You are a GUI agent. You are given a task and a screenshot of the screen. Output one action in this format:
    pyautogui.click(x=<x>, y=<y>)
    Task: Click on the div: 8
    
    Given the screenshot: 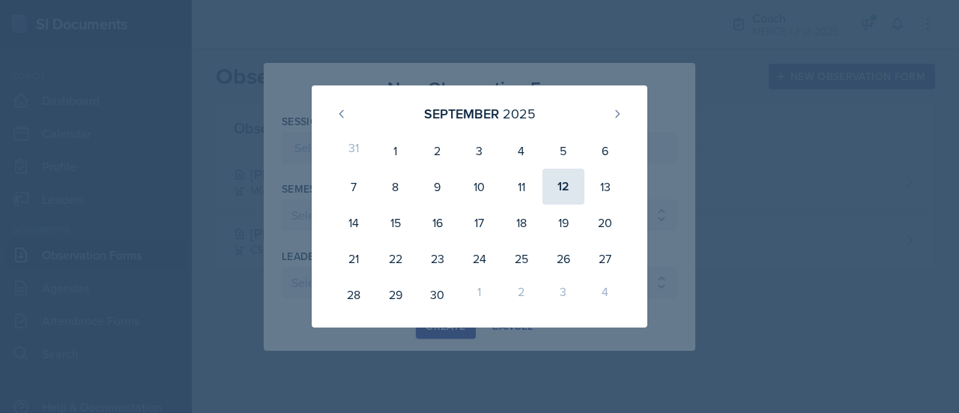 What is the action you would take?
    pyautogui.click(x=396, y=187)
    